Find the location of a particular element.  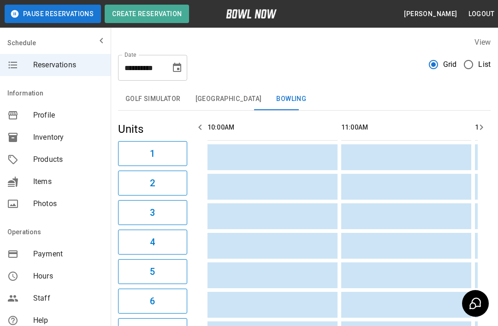

div: inventory tabs is located at coordinates (305, 99).